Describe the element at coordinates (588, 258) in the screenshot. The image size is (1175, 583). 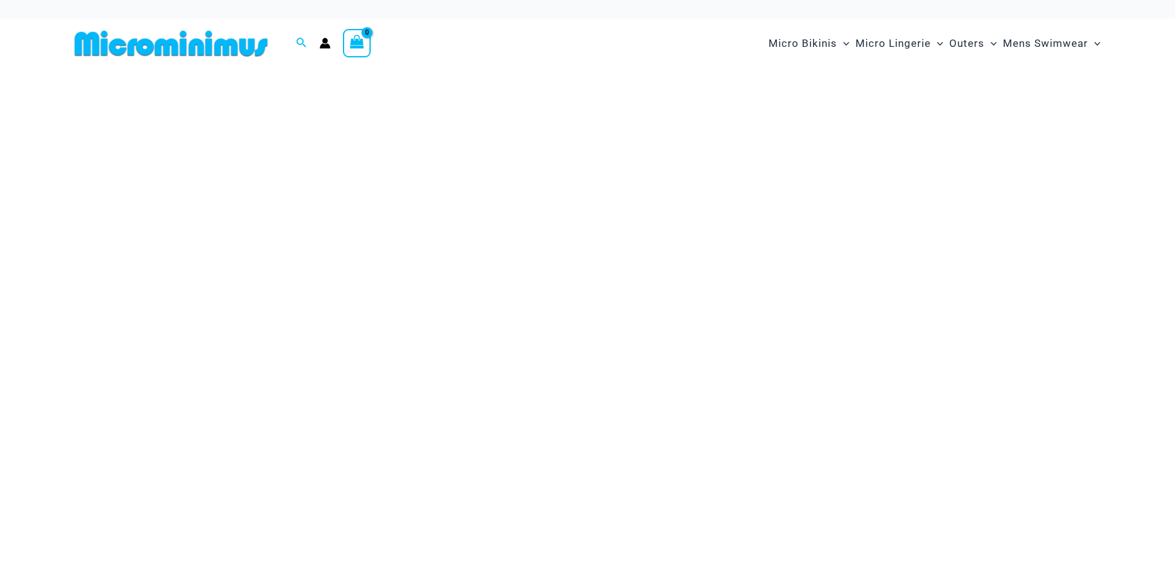
I see `img: Waves Breaking Ocean Bikini Pack` at that location.